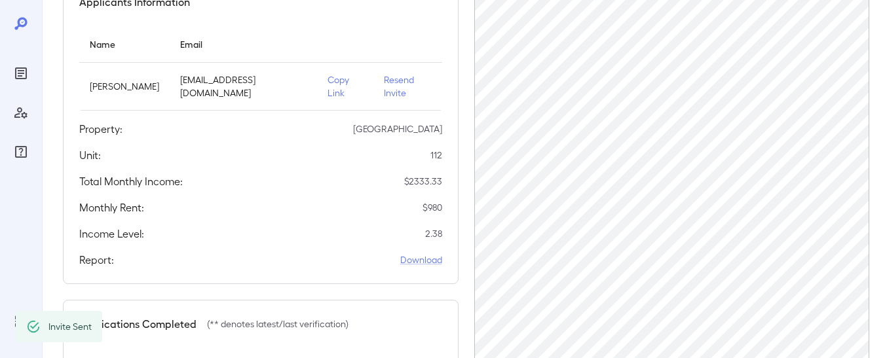 This screenshot has height=358, width=885. Describe the element at coordinates (101, 129) in the screenshot. I see `h5: Property:` at that location.